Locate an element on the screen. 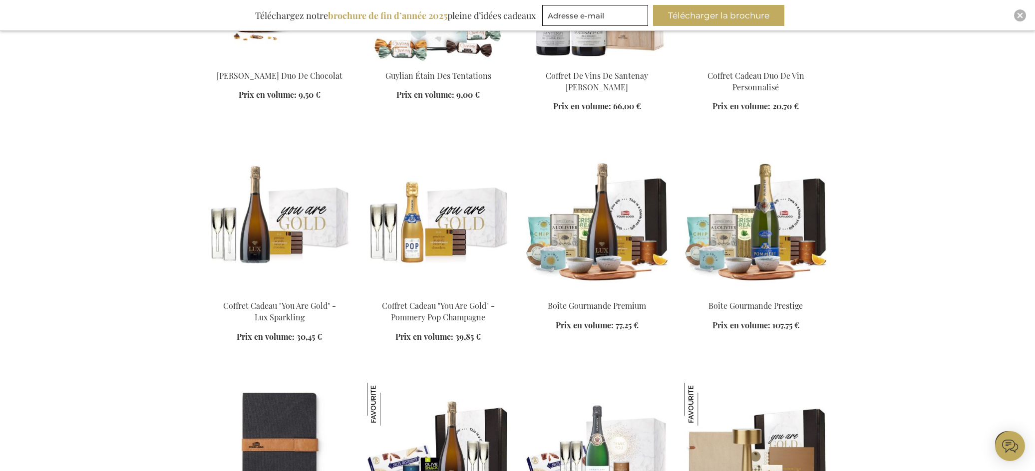 The height and width of the screenshot is (471, 1035). a: Boîte Gourmande Prestige is located at coordinates (755, 306).